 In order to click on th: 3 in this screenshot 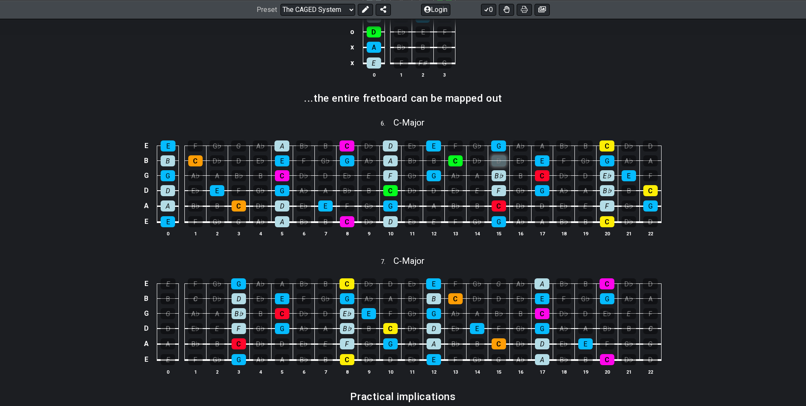, I will do `click(238, 233)`.